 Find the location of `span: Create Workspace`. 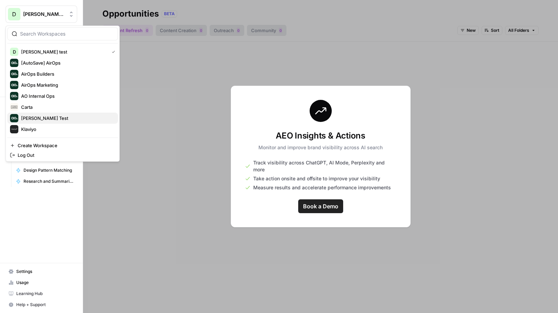

span: Create Workspace is located at coordinates (65, 146).